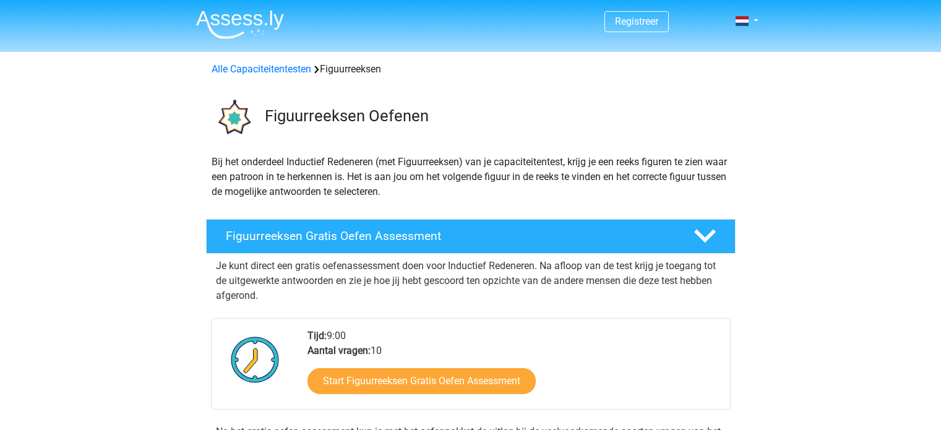  Describe the element at coordinates (261, 69) in the screenshot. I see `a: Alle Capaciteitentesten` at that location.